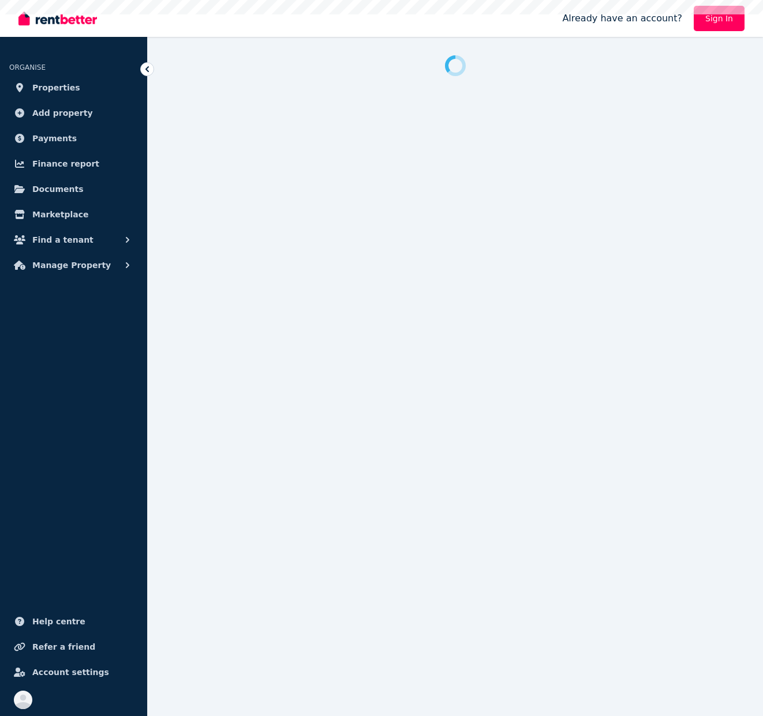 This screenshot has width=763, height=716. I want to click on span: Documents, so click(58, 189).